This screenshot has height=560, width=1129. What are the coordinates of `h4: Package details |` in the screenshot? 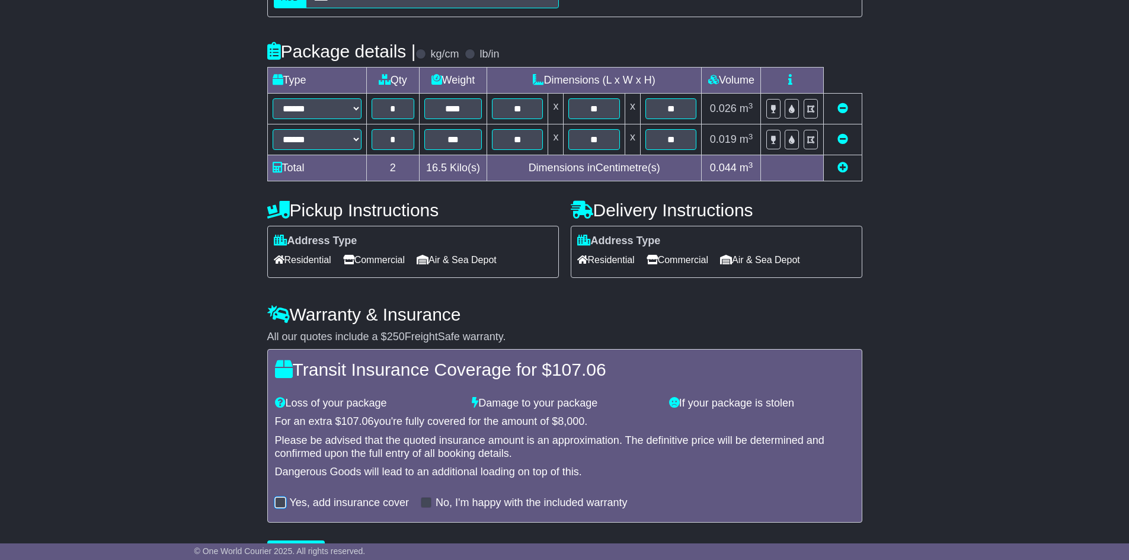 It's located at (341, 51).